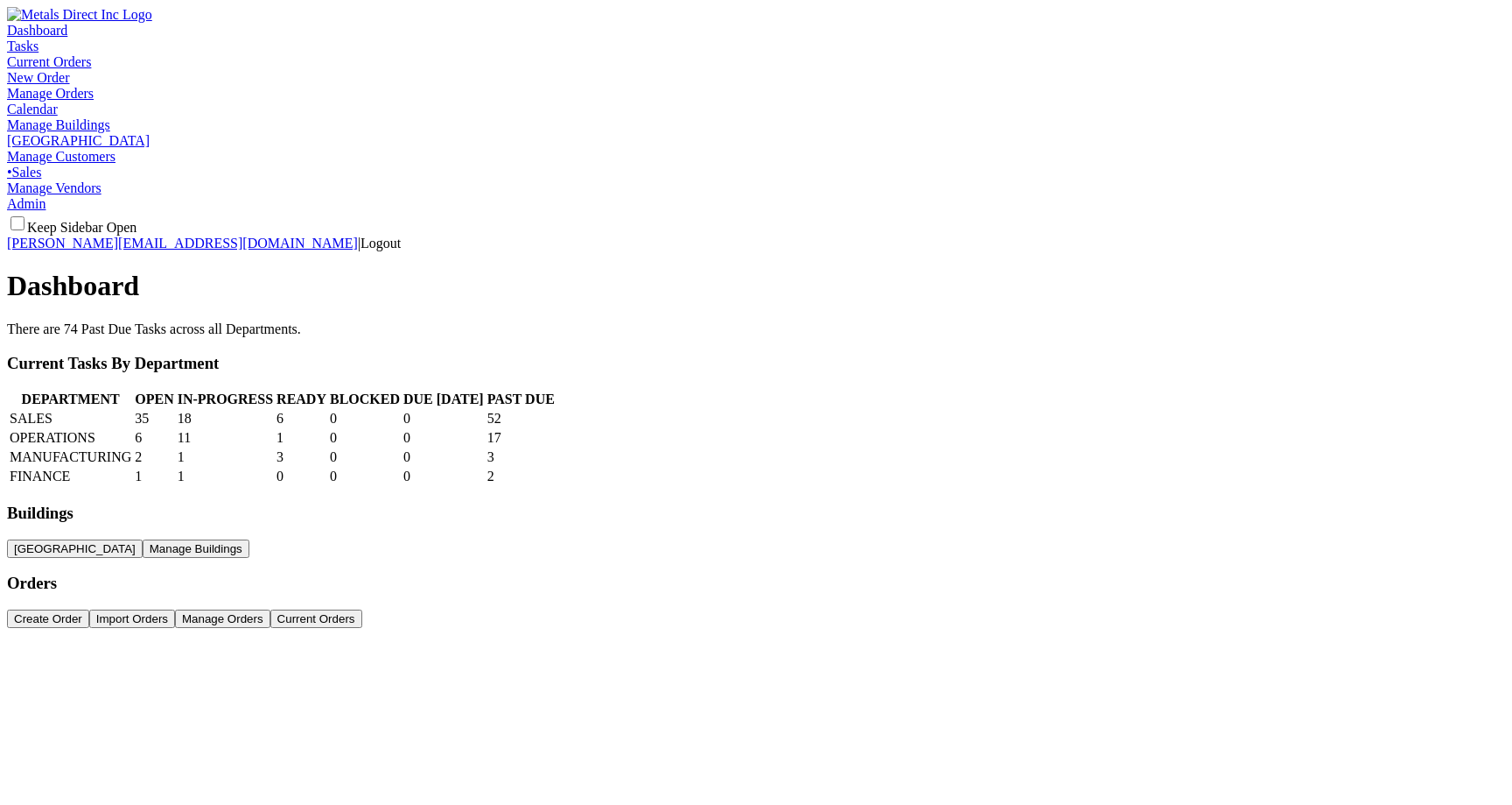  Describe the element at coordinates (756, 583) in the screenshot. I see `h3: Orders` at that location.